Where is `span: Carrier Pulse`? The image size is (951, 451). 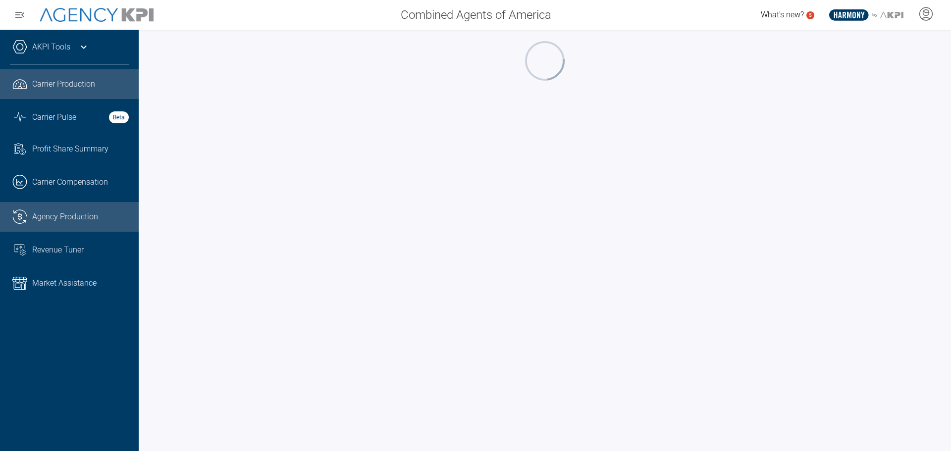 span: Carrier Pulse is located at coordinates (54, 117).